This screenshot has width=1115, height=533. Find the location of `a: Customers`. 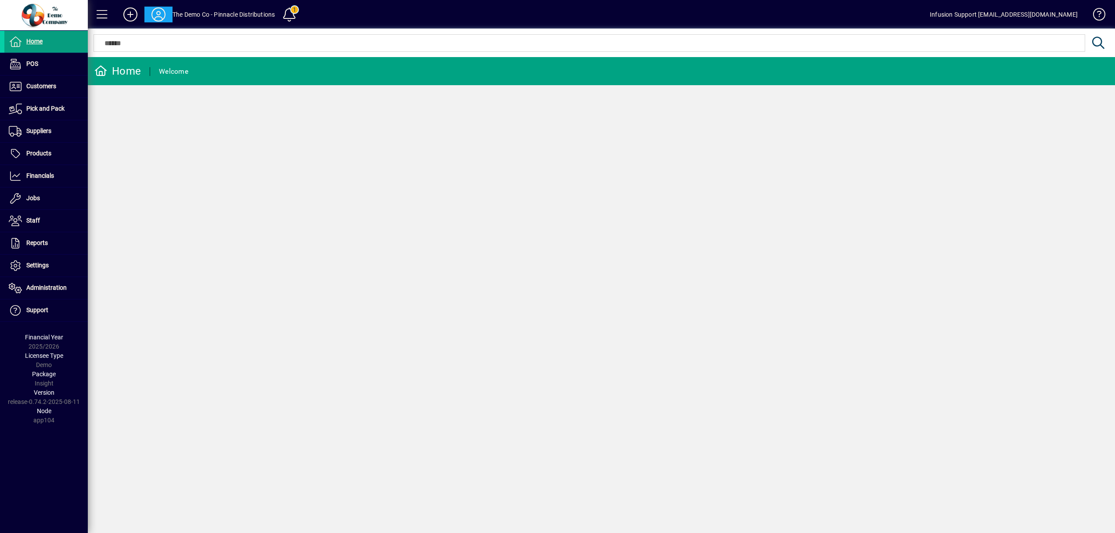

a: Customers is located at coordinates (46, 86).